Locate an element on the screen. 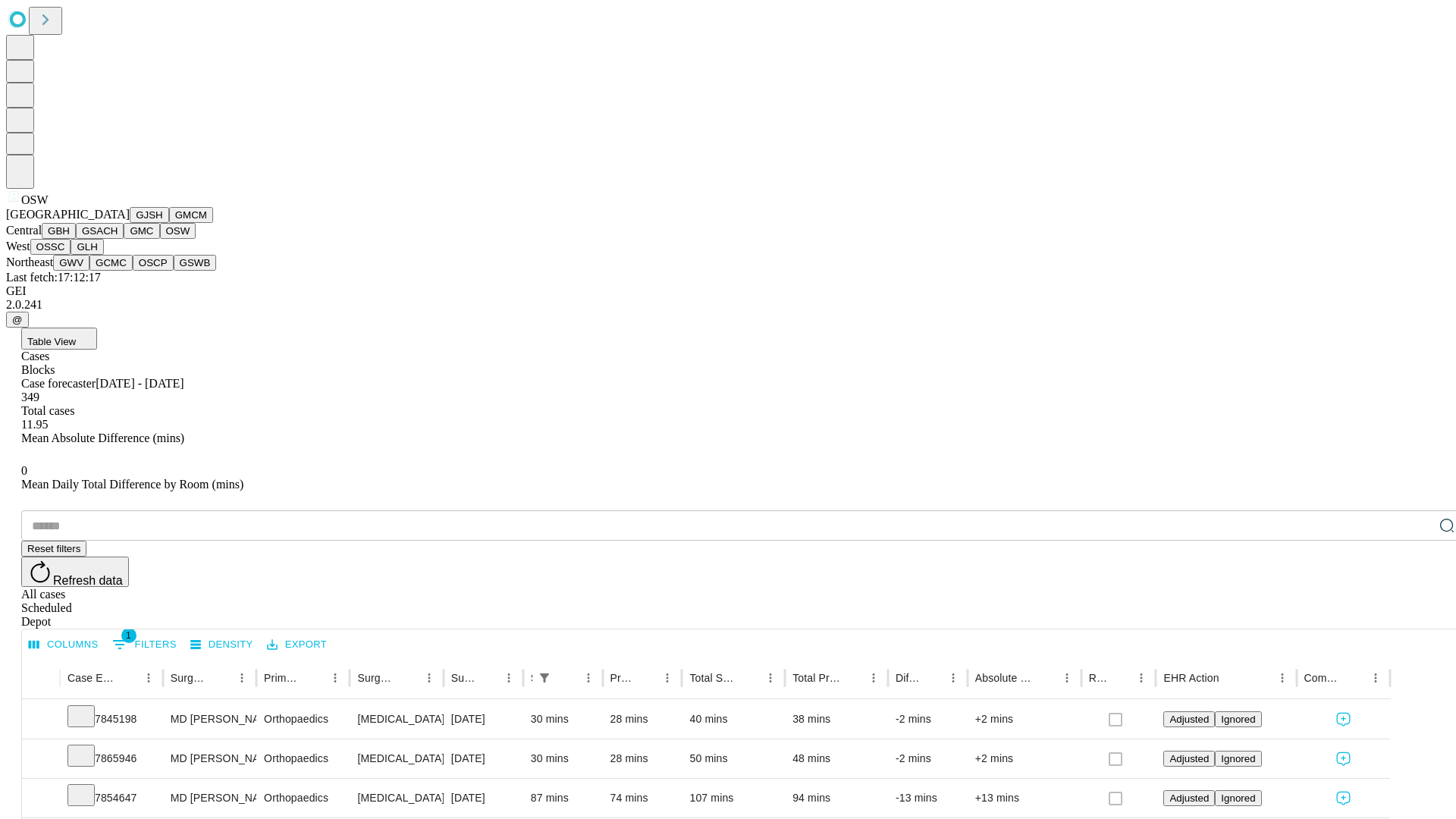 The width and height of the screenshot is (1456, 819). button: Refresh data is located at coordinates (75, 572).